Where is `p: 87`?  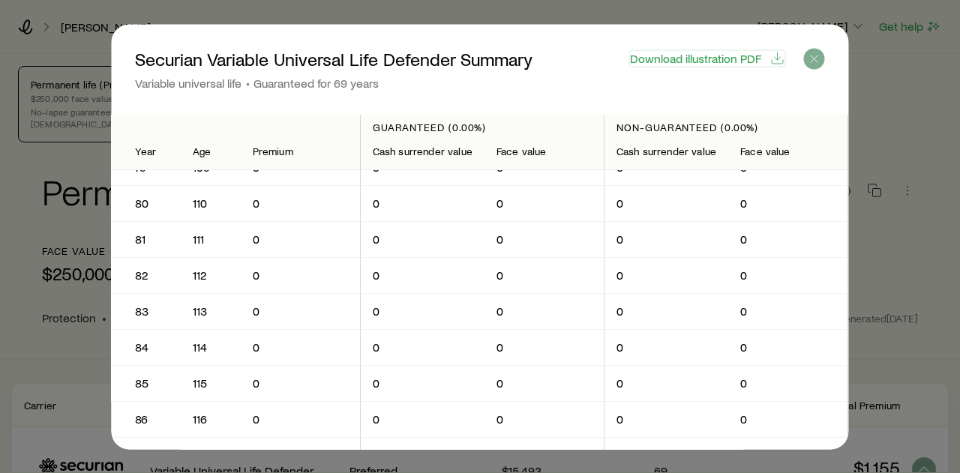
p: 87 is located at coordinates (145, 456).